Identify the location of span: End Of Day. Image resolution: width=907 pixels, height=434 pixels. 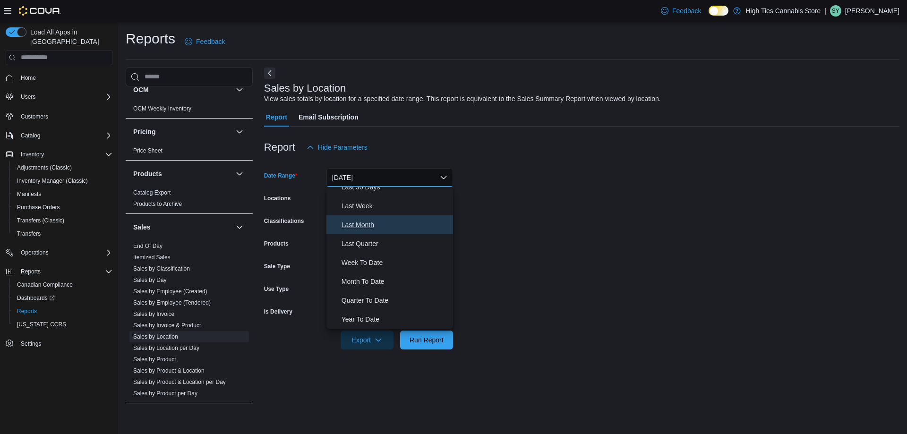
(148, 246).